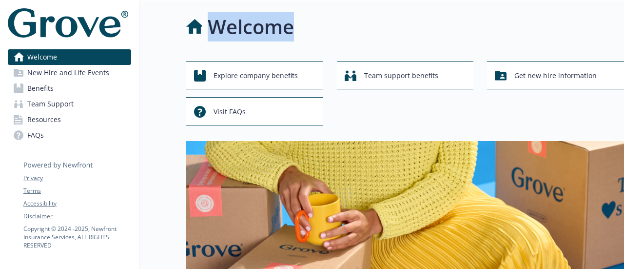 The height and width of the screenshot is (269, 624). I want to click on p: Copyright © 2024 - 2025 , Newfront Insurance Services, ALL RIGHTS RESERVED, so click(77, 237).